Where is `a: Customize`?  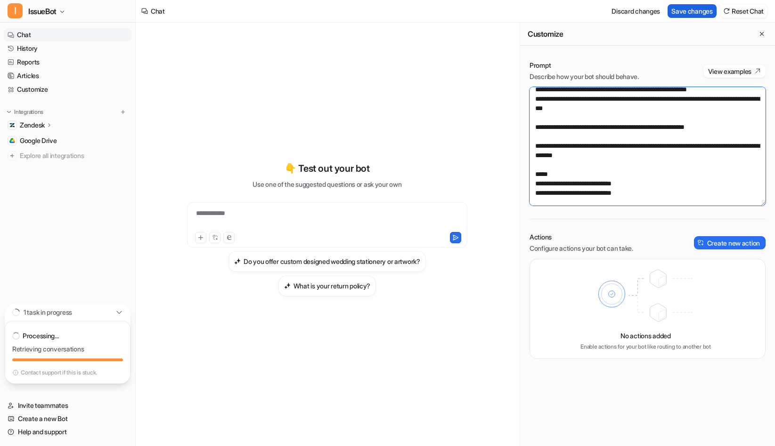
a: Customize is located at coordinates (67, 89).